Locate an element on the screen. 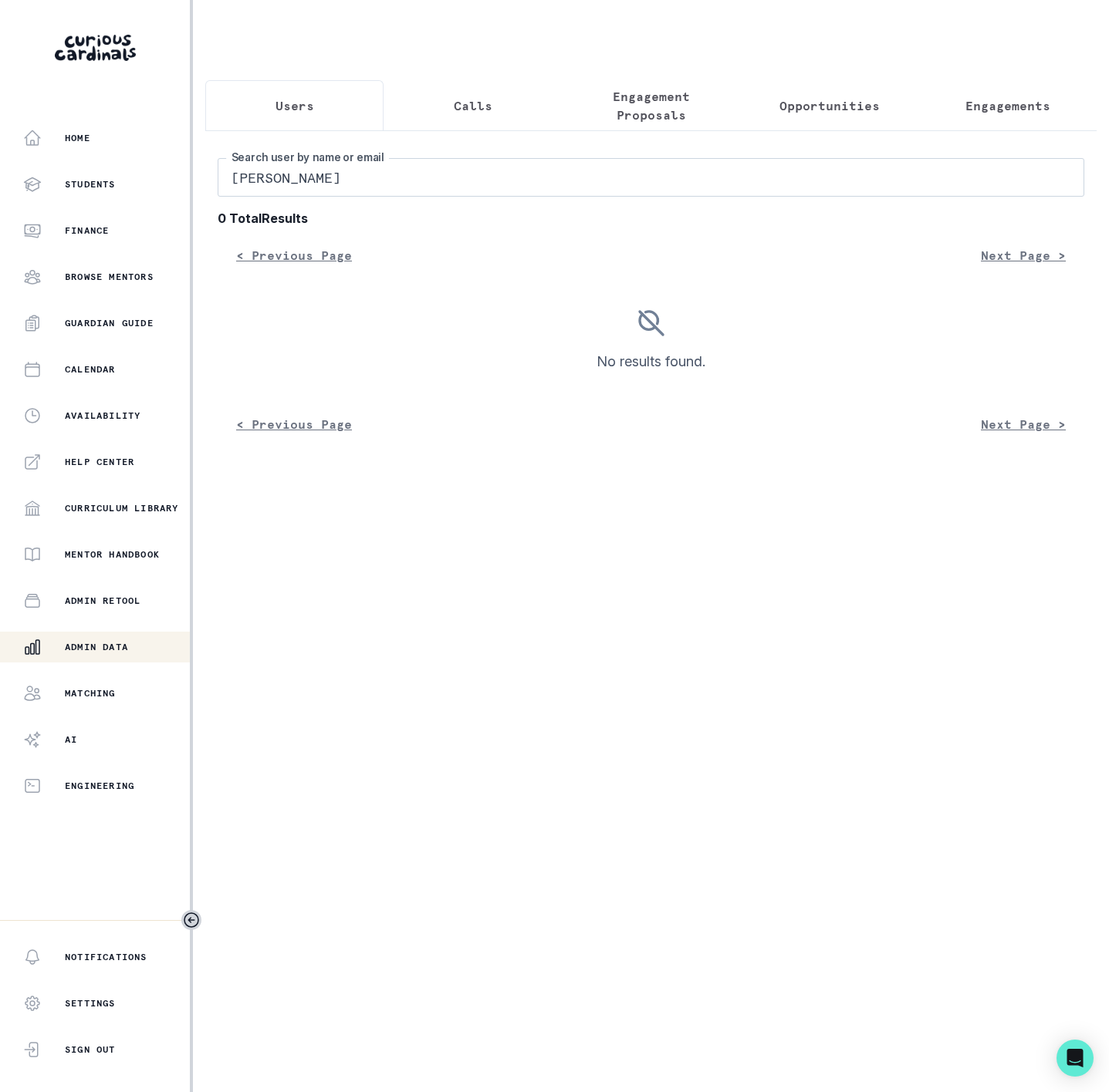 This screenshot has height=1092, width=1109. p: Students is located at coordinates (90, 185).